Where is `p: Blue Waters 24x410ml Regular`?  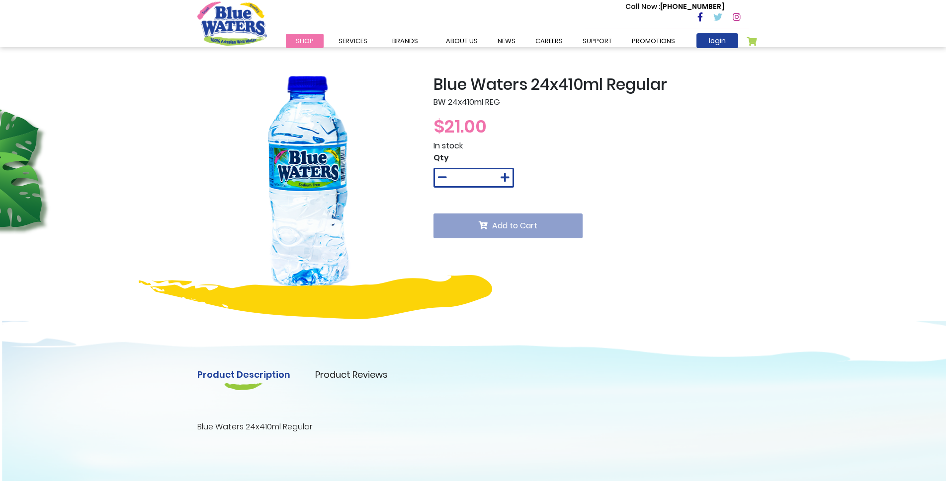
p: Blue Waters 24x410ml Regular is located at coordinates (473, 427).